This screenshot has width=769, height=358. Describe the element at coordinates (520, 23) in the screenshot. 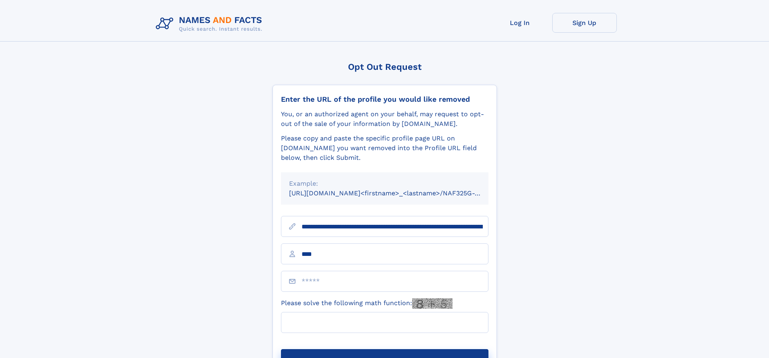

I see `a: Log In` at that location.